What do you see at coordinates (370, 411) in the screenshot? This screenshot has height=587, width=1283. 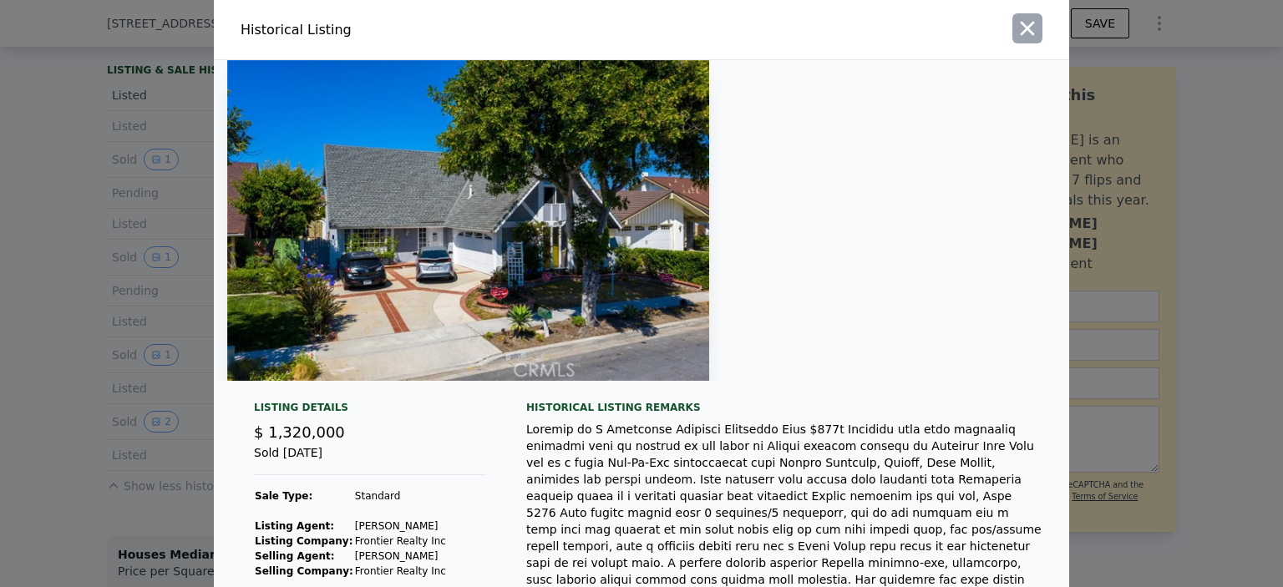 I see `div: Listing Details` at bounding box center [370, 411].